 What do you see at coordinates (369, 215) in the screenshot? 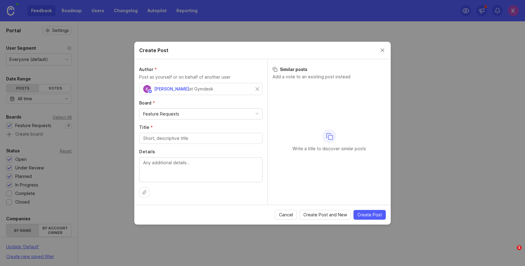
I see `button: Create Post` at bounding box center [369, 215].